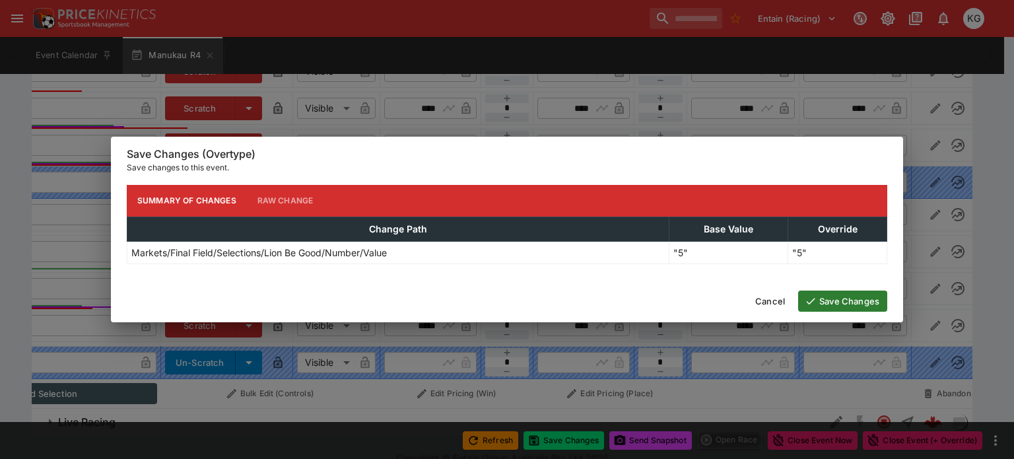 The width and height of the screenshot is (1014, 459). Describe the element at coordinates (259, 252) in the screenshot. I see `p: Markets/Final Field/Selections/Lion Be Good/Number/Value` at that location.